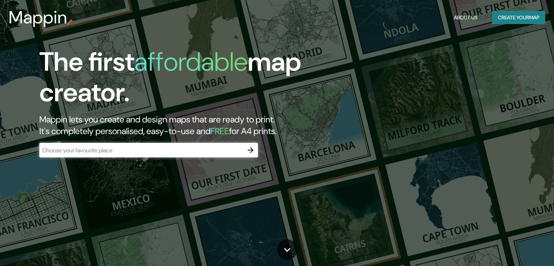  I want to click on h2: Mappin lets you create and design maps that are ready to print. It's completely personalised, eas..., so click(178, 125).